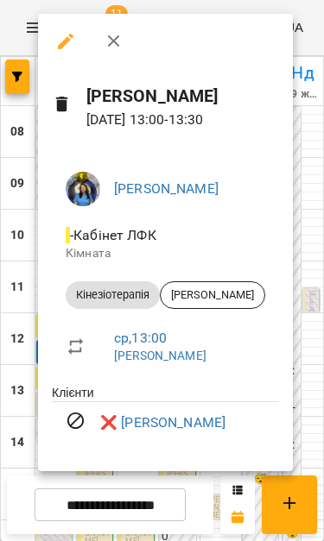 This screenshot has height=541, width=324. I want to click on p: Кімната, so click(165, 254).